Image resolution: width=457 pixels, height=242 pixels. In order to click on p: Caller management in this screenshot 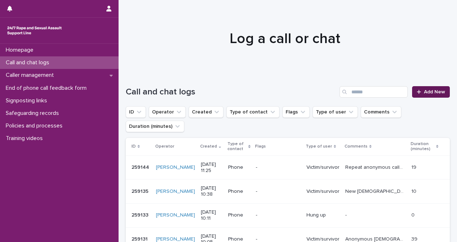, I will do `click(31, 75)`.